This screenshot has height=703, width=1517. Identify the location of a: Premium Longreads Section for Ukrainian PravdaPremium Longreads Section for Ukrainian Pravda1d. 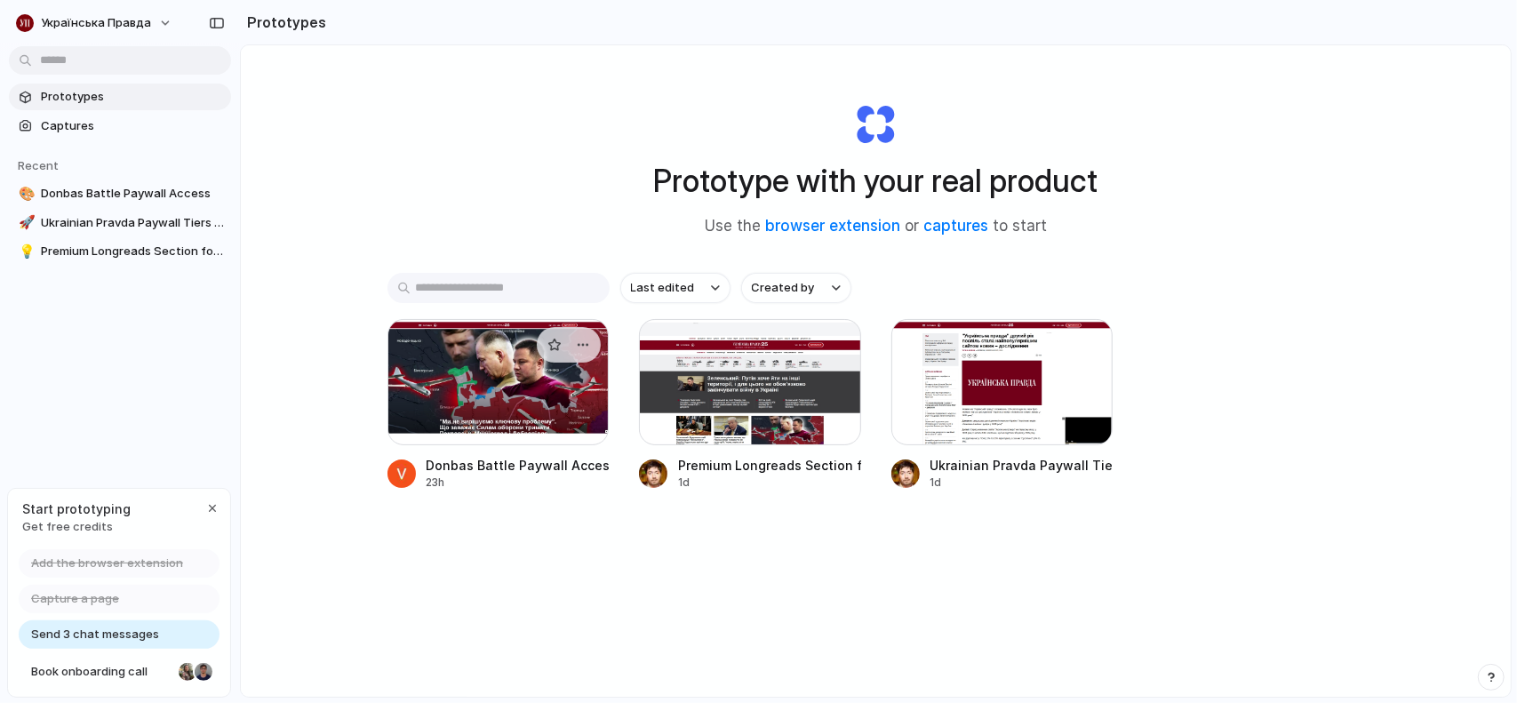
(750, 404).